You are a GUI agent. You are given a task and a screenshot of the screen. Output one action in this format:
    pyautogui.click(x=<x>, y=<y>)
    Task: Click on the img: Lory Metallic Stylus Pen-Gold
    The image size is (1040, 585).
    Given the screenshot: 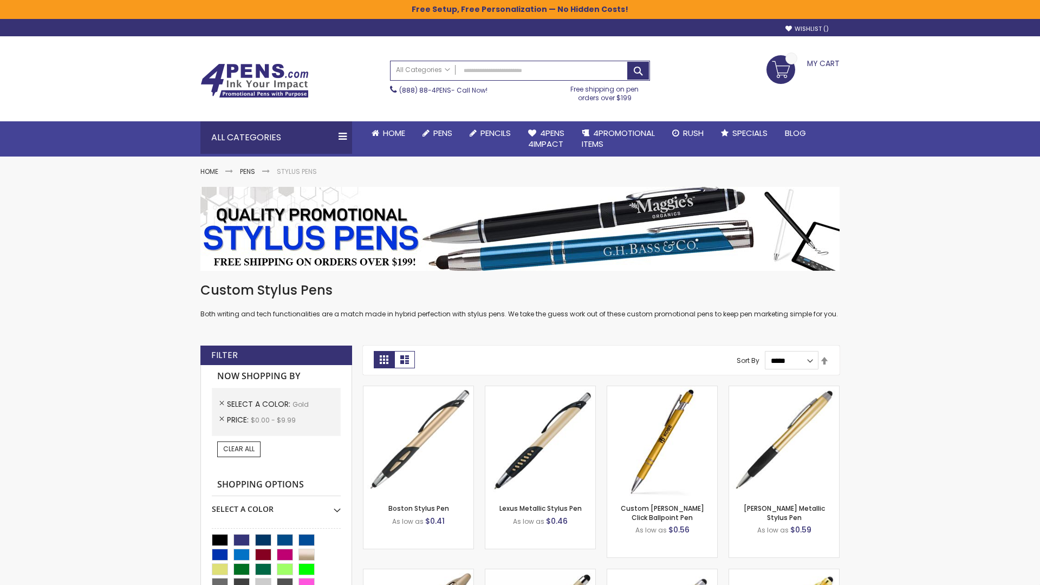 What is the action you would take?
    pyautogui.click(x=784, y=441)
    